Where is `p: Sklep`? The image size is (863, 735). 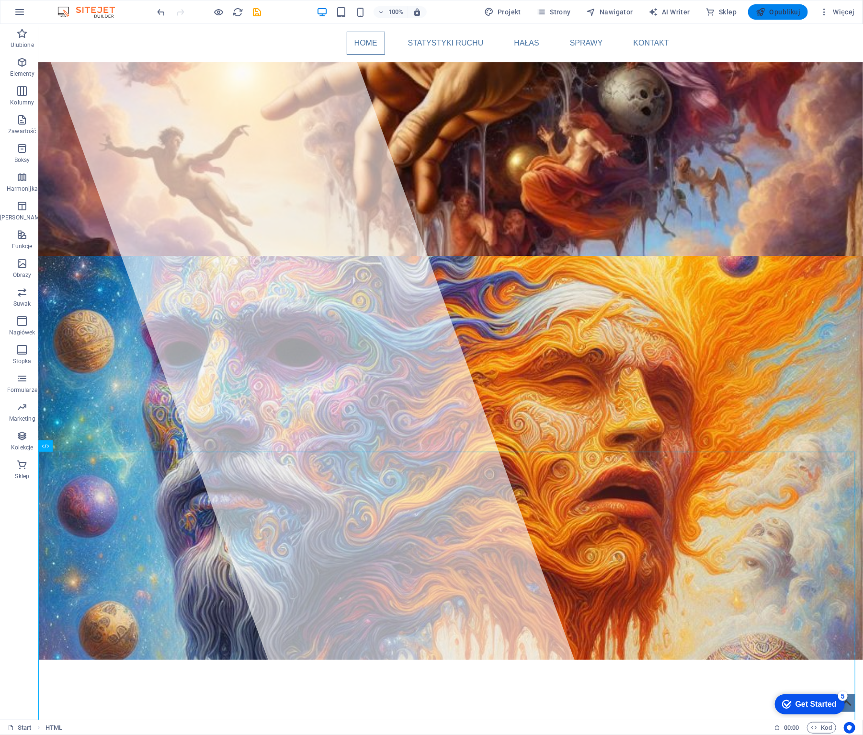
p: Sklep is located at coordinates (22, 476).